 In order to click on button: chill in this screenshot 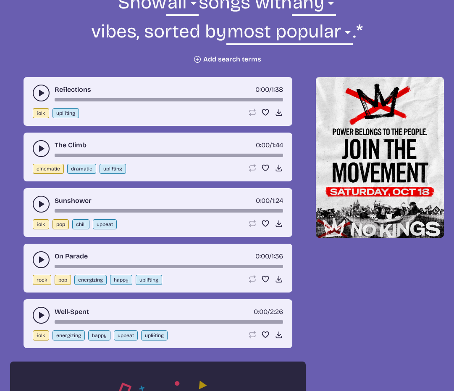, I will do `click(81, 224)`.